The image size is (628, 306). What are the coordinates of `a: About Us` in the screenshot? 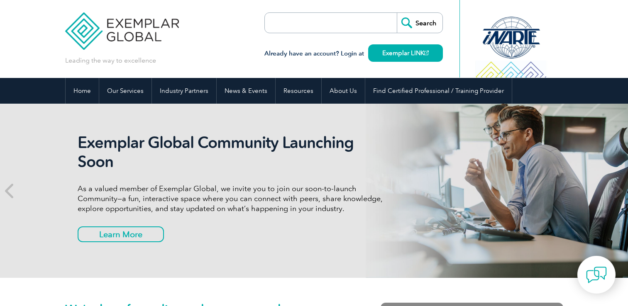 It's located at (343, 91).